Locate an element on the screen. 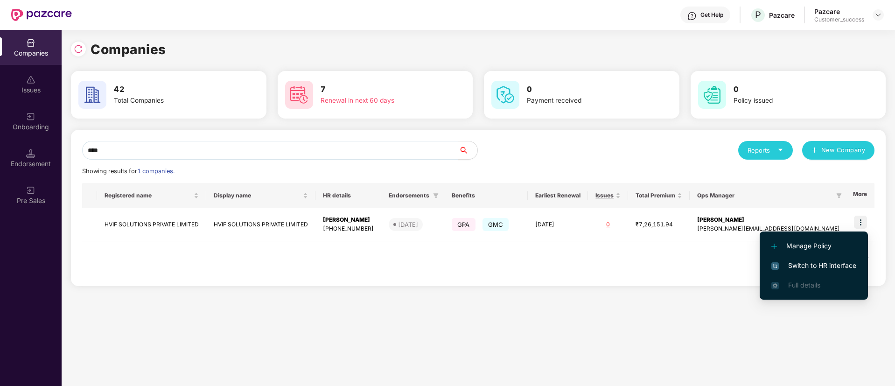 Image resolution: width=895 pixels, height=386 pixels. div: Reports is located at coordinates (765, 150).